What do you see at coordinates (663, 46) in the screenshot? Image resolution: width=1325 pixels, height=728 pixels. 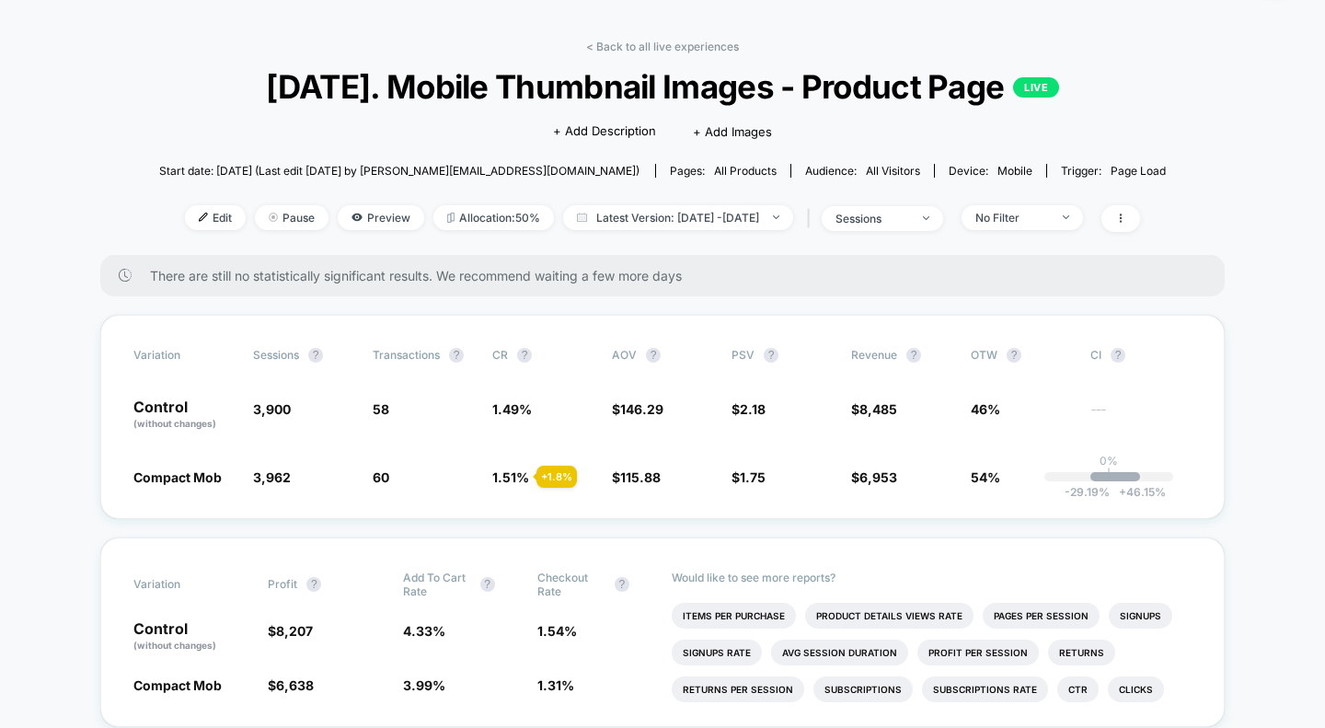 I see `a: < Back to all live experiences` at bounding box center [663, 46].